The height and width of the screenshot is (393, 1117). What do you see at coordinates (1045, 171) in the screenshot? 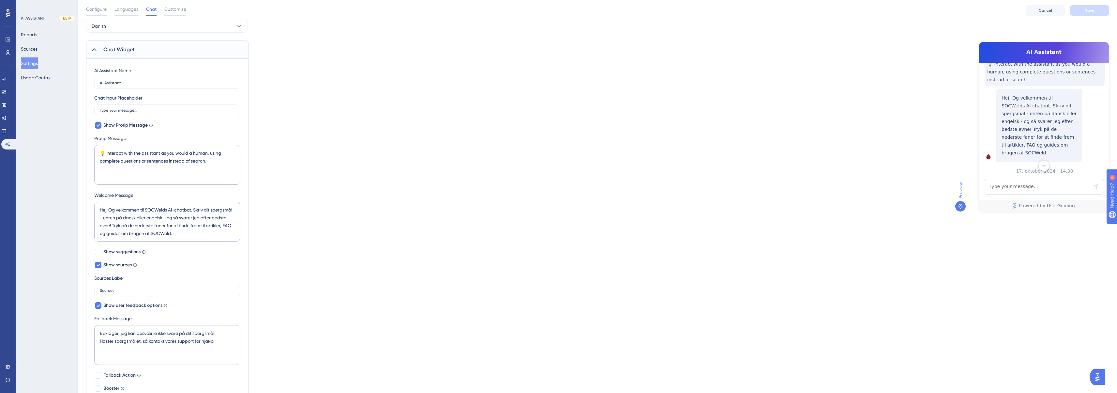
I see `span: 17. oktober 2024 - 14.38` at bounding box center [1045, 171].